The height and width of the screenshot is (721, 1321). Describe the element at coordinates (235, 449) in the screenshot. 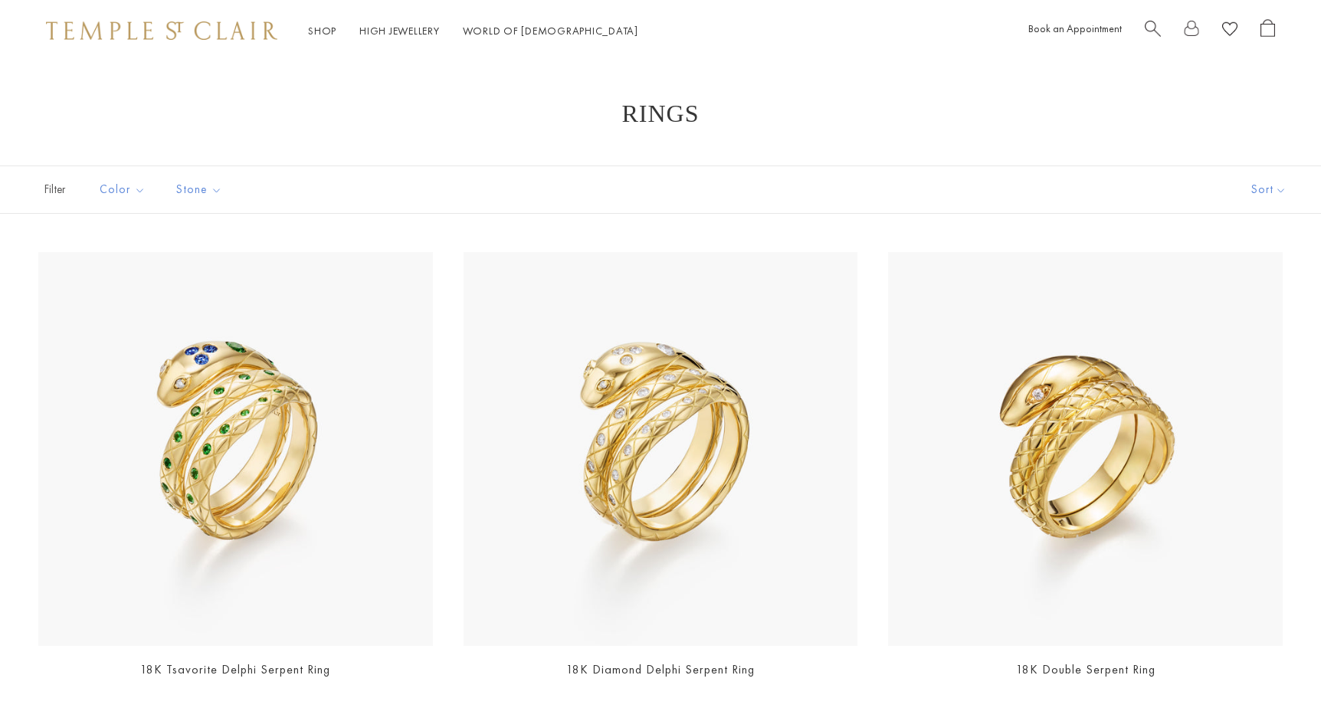

I see `a: R36135-SRPBSTGR36135-SRPBSTG` at that location.